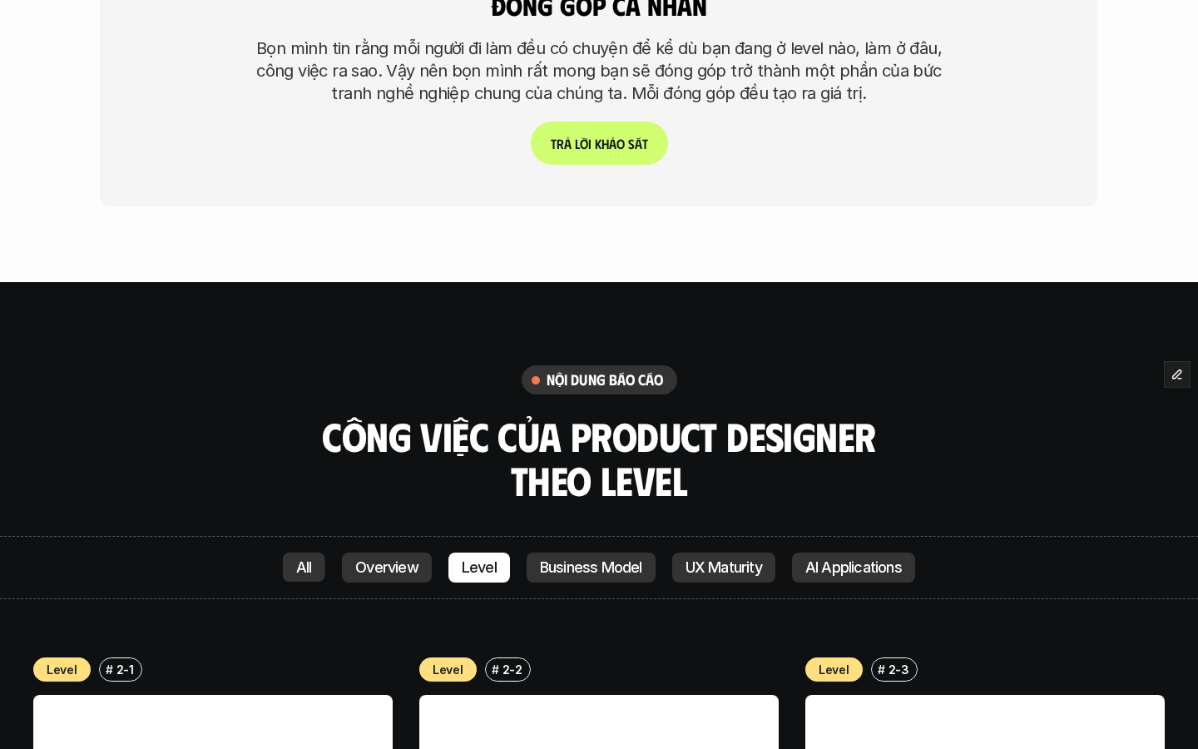  What do you see at coordinates (304, 568) in the screenshot?
I see `span: All` at bounding box center [304, 568].